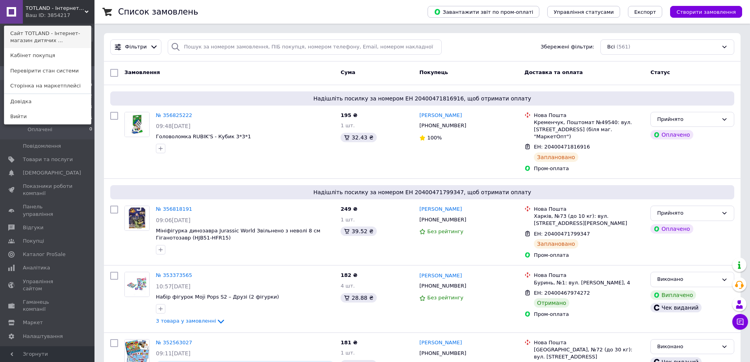 The height and width of the screenshot is (362, 750). Describe the element at coordinates (646, 12) in the screenshot. I see `button: Експорт` at that location.